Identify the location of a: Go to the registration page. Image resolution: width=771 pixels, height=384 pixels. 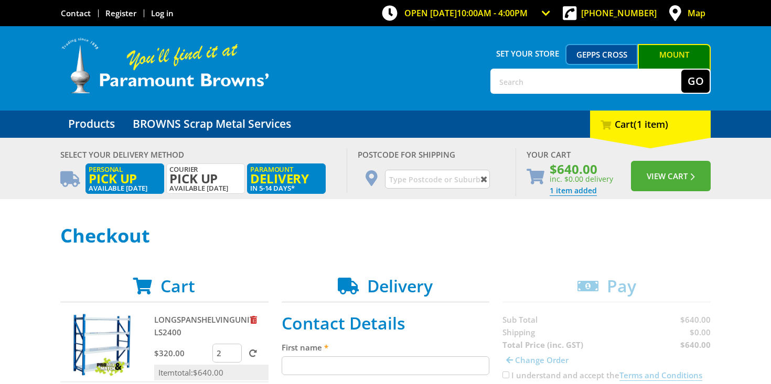
(121, 13).